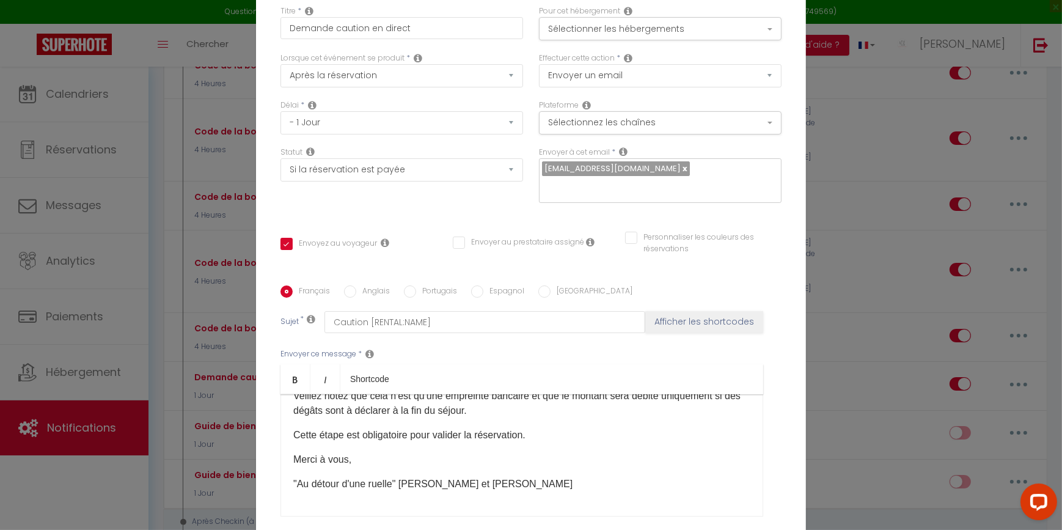 Image resolution: width=1062 pixels, height=530 pixels. Describe the element at coordinates (660, 123) in the screenshot. I see `button: Sélectionnez les chaînes` at that location.